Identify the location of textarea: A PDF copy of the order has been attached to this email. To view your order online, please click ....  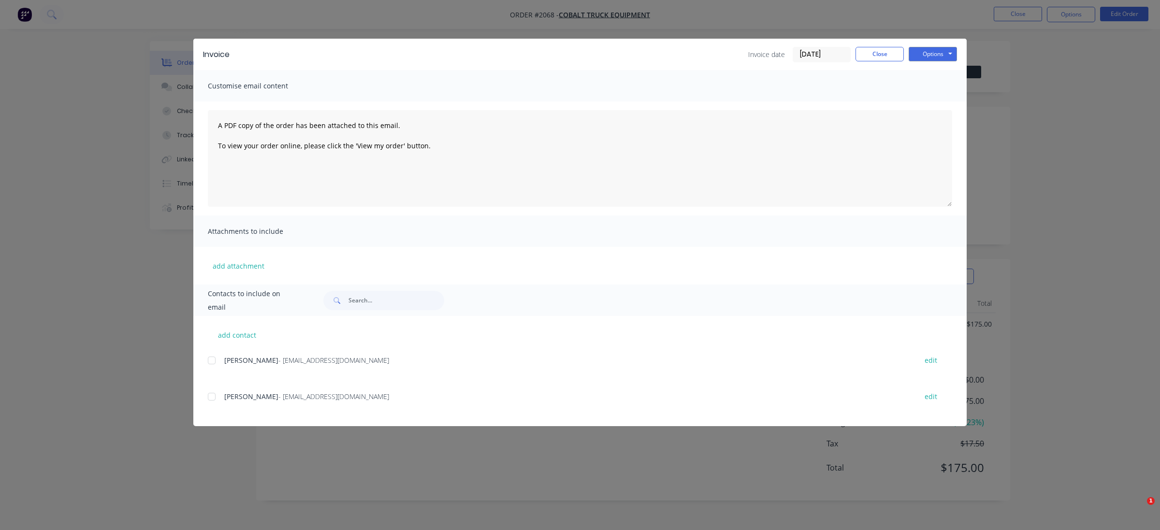
(580, 159).